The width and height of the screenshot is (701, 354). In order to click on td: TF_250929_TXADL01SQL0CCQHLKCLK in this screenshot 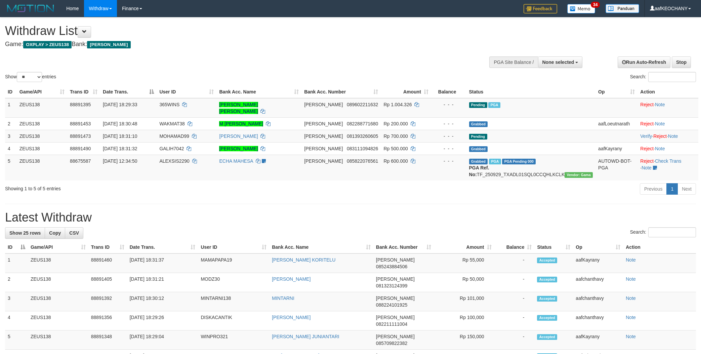, I will do `click(531, 167)`.